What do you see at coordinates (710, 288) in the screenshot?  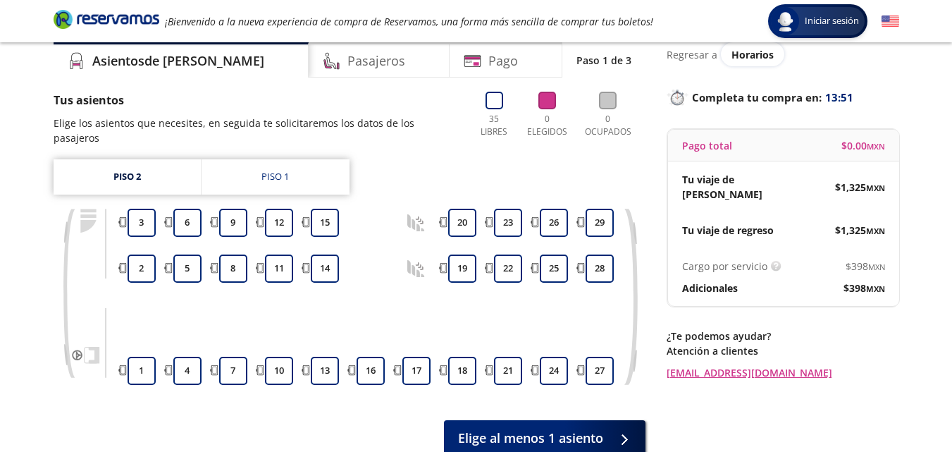 I see `p: Adicionales` at bounding box center [710, 288].